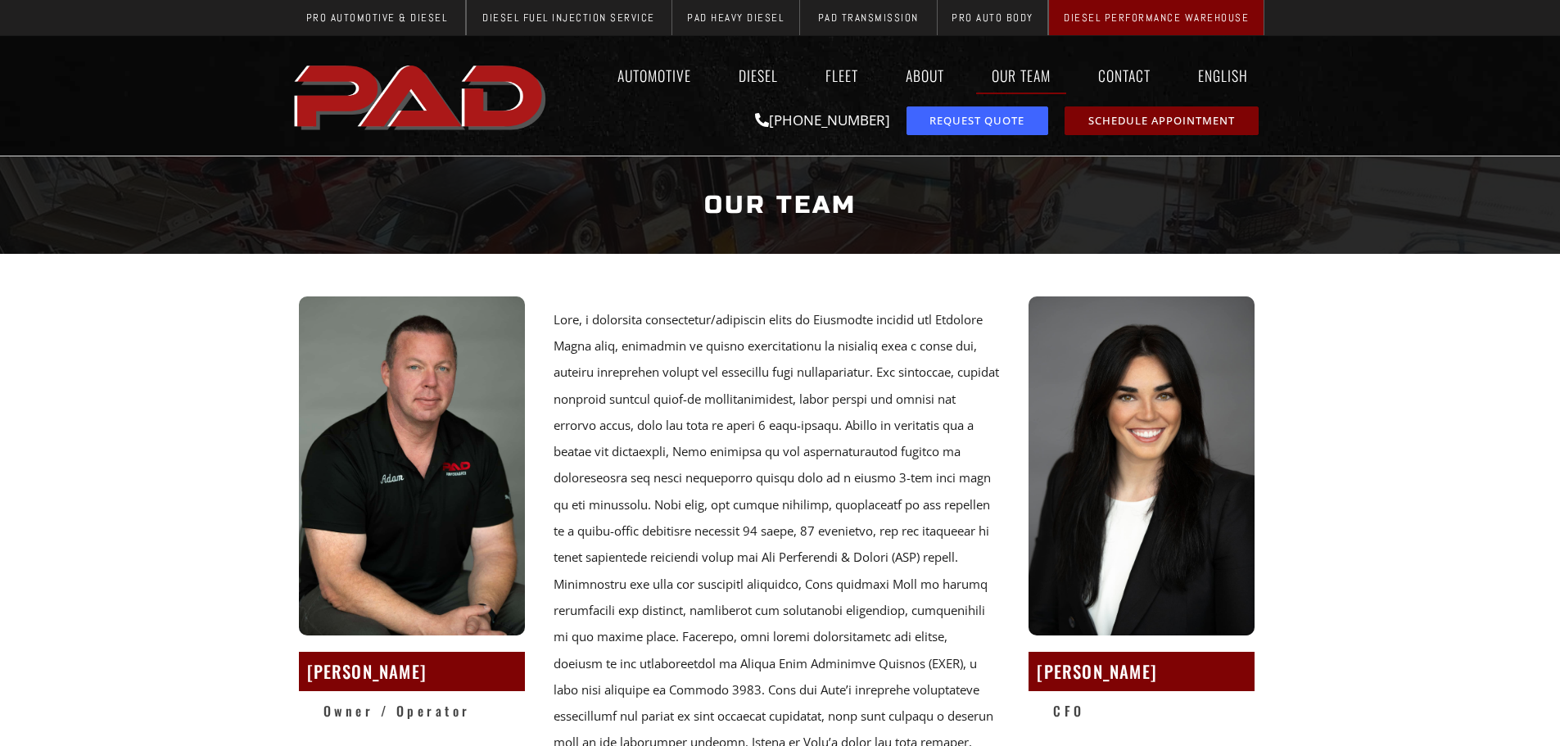 This screenshot has width=1560, height=746. Describe the element at coordinates (781, 205) in the screenshot. I see `h1: Our Team` at that location.